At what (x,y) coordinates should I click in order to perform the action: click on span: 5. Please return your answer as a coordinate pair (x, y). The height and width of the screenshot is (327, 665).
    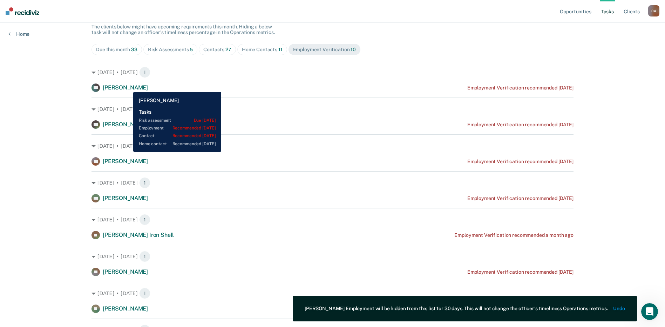
    Looking at the image, I should click on (191, 49).